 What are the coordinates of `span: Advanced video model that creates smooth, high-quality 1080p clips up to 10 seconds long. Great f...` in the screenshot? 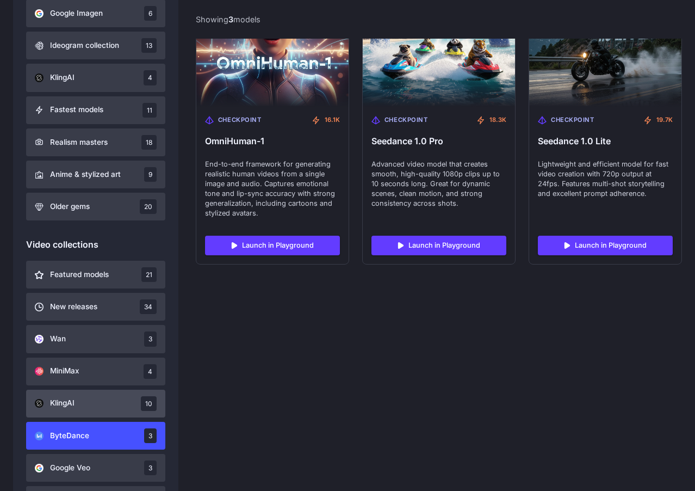 It's located at (439, 184).